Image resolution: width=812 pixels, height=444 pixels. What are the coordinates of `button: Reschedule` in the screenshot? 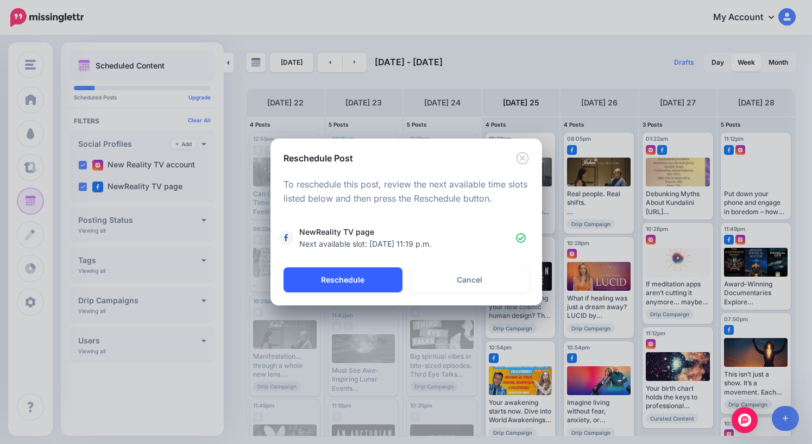 It's located at (343, 280).